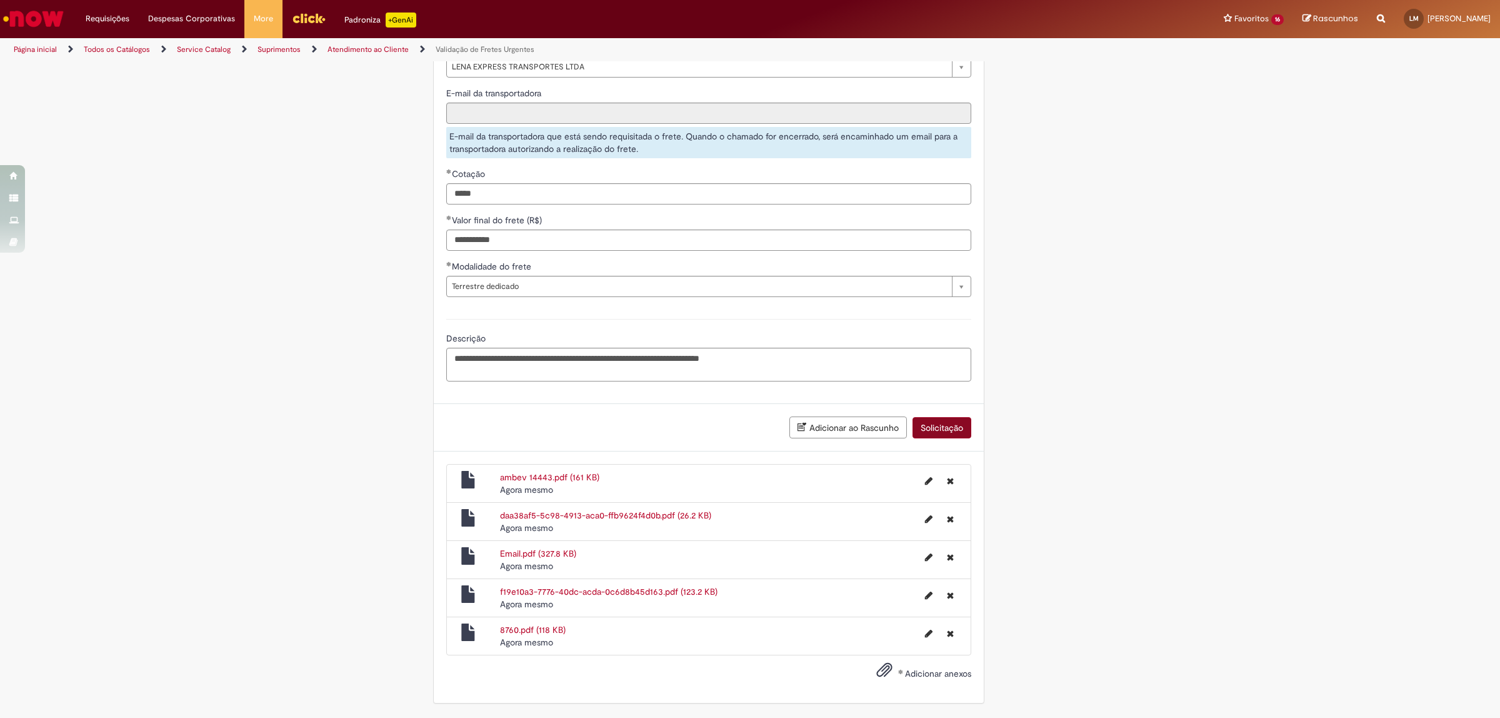 Image resolution: width=1500 pixels, height=718 pixels. I want to click on span: Despesas Corporativas, so click(191, 19).